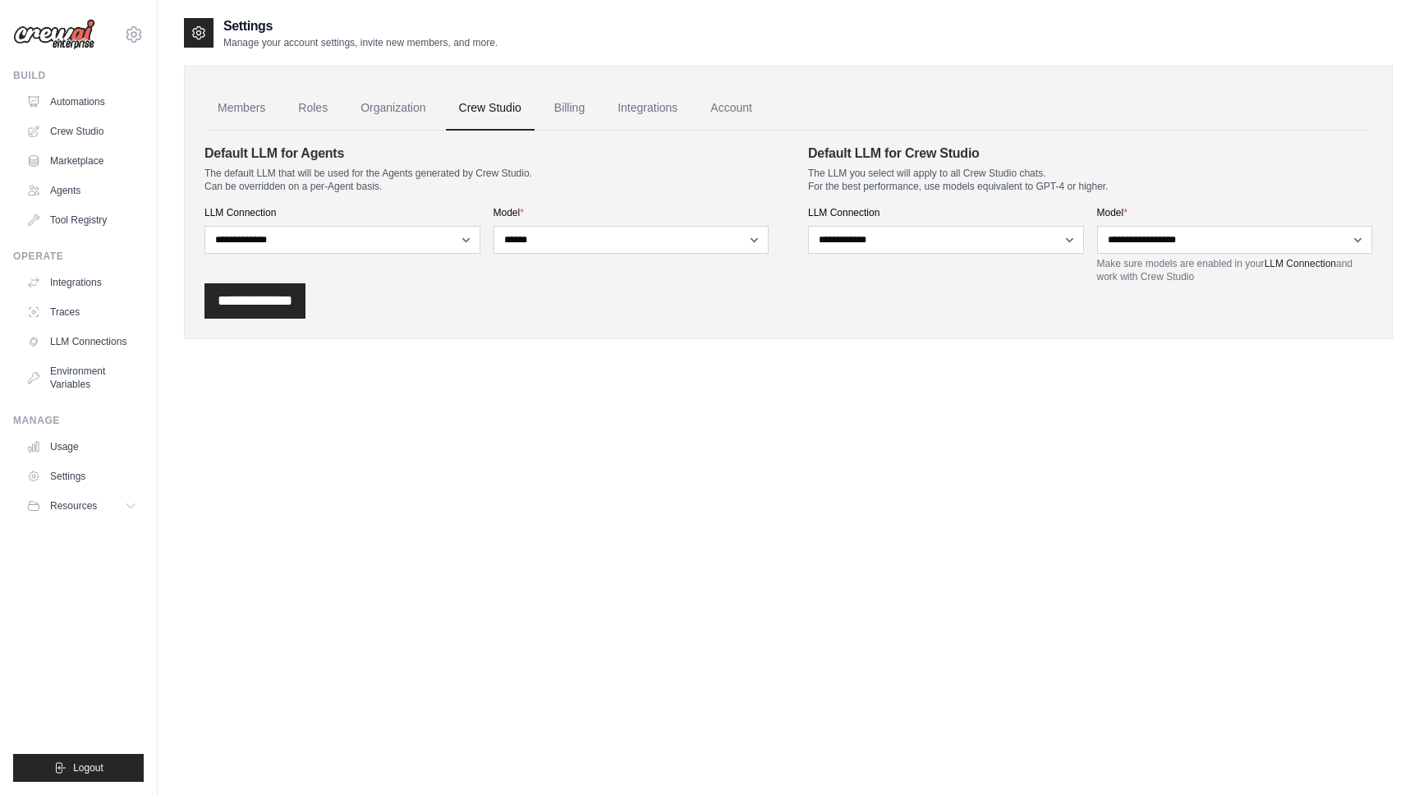 This screenshot has width=1419, height=795. What do you see at coordinates (731, 108) in the screenshot?
I see `a: Account` at bounding box center [731, 108].